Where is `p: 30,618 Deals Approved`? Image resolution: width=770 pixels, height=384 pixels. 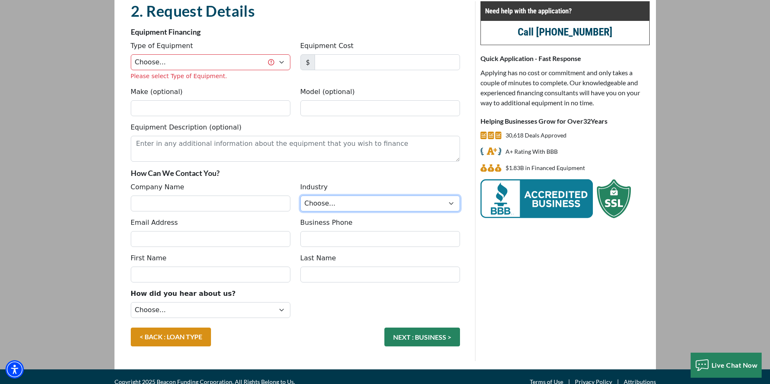
p: 30,618 Deals Approved is located at coordinates (536, 135).